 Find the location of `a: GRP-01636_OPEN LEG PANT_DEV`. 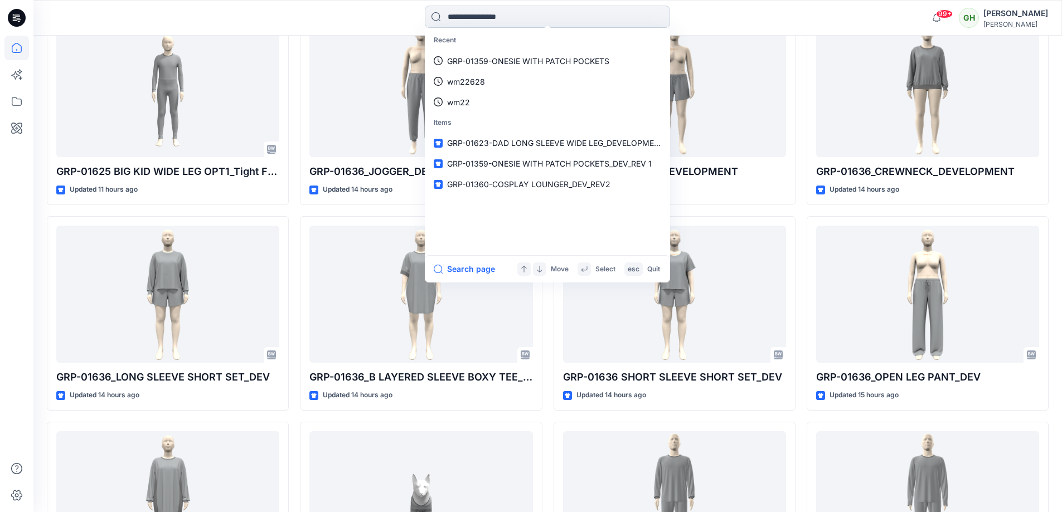

a: GRP-01636_OPEN LEG PANT_DEV is located at coordinates (928, 294).